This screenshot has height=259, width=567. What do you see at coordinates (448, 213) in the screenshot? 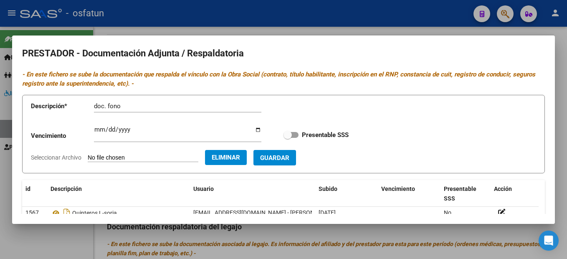
I see `span: No` at bounding box center [448, 213].